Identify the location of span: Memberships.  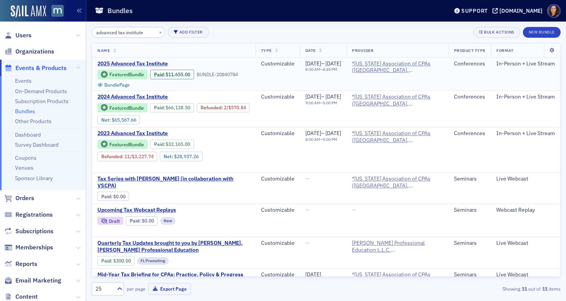
(34, 248).